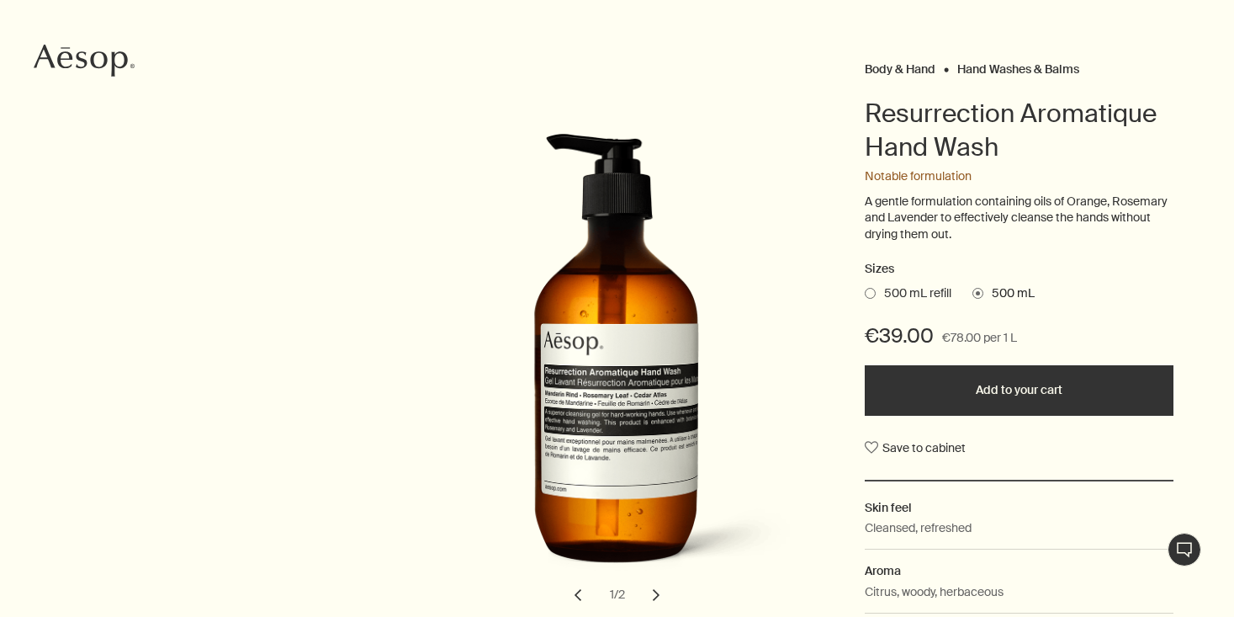 Image resolution: width=1234 pixels, height=617 pixels. I want to click on button: Chat en direct, so click(1184, 549).